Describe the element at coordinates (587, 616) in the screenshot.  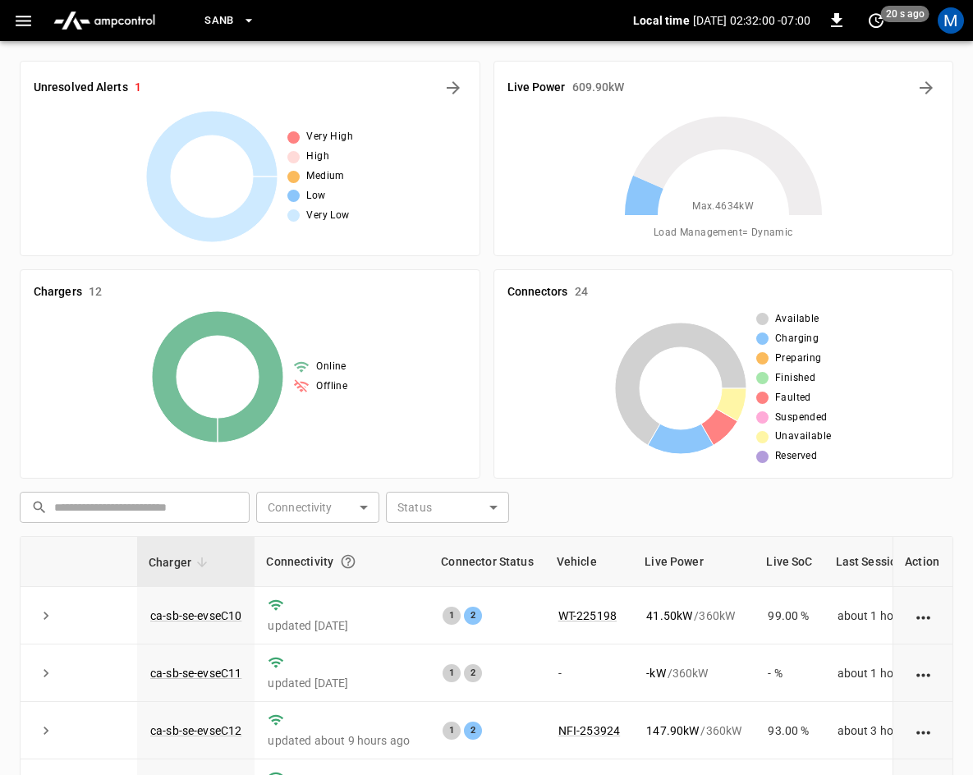
I see `a: WT-225198` at that location.